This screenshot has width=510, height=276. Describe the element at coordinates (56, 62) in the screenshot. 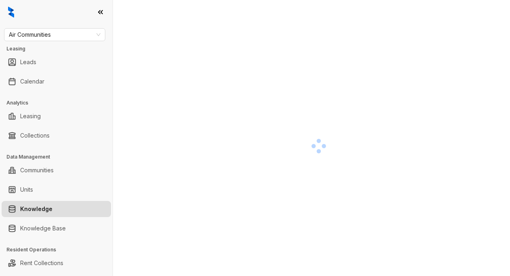

I see `li: Leads` at that location.